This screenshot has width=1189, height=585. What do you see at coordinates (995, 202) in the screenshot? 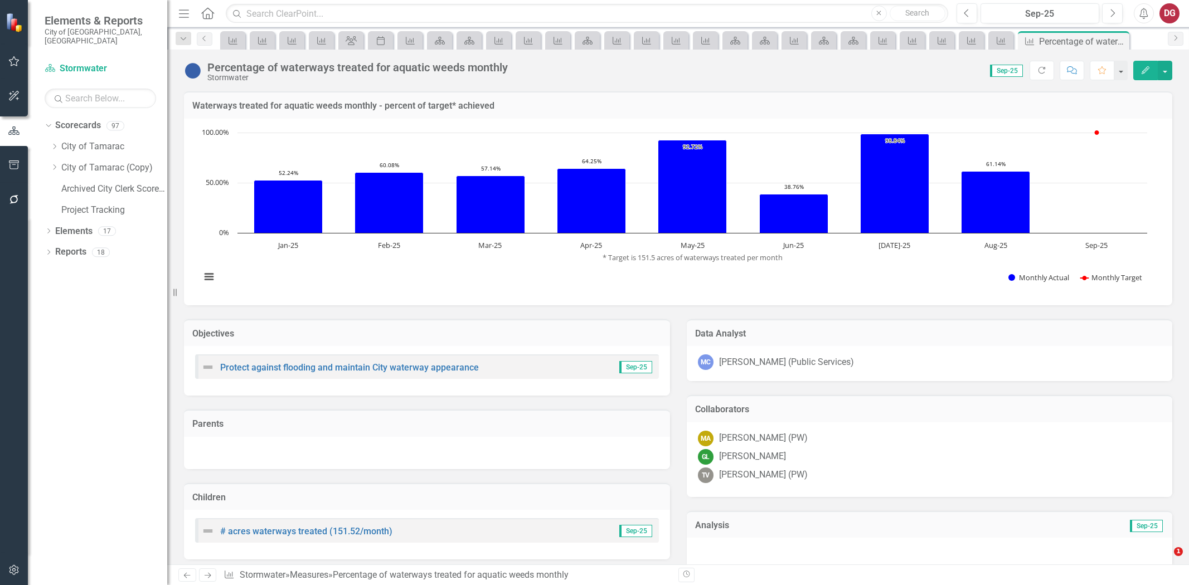
I see `path: Aug-25, 61.14054351. Monthly Actual.` at bounding box center [995, 202].